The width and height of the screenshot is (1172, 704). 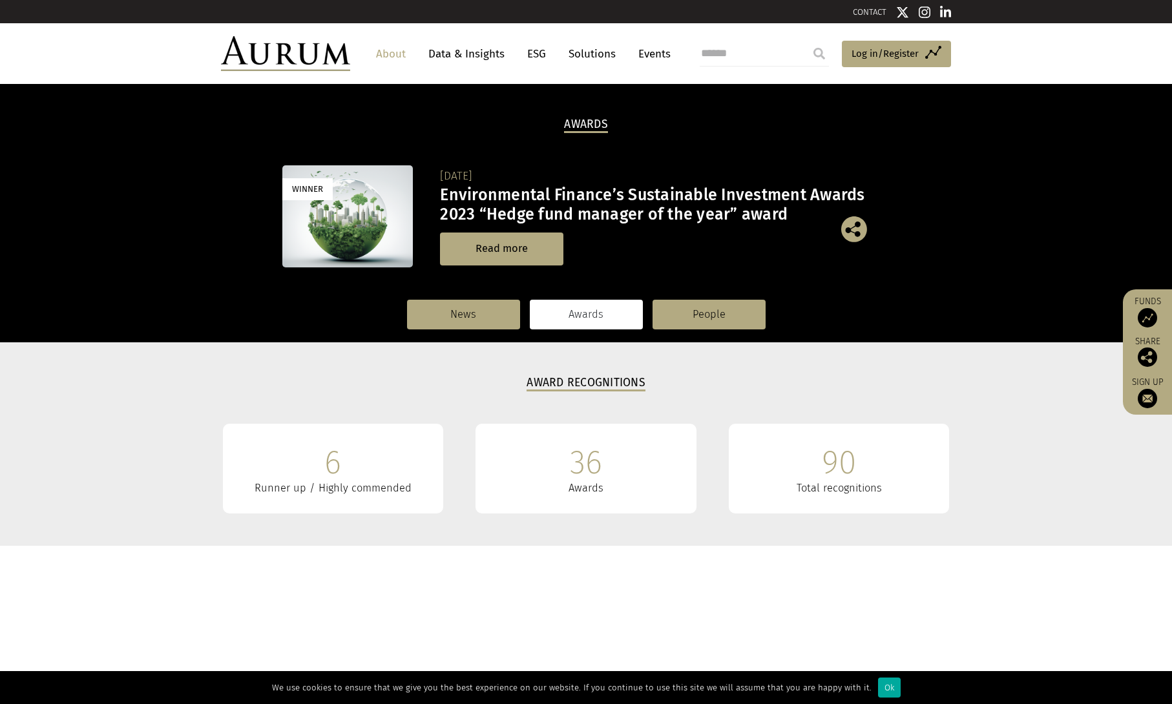 What do you see at coordinates (586, 315) in the screenshot?
I see `a: Awards` at bounding box center [586, 315].